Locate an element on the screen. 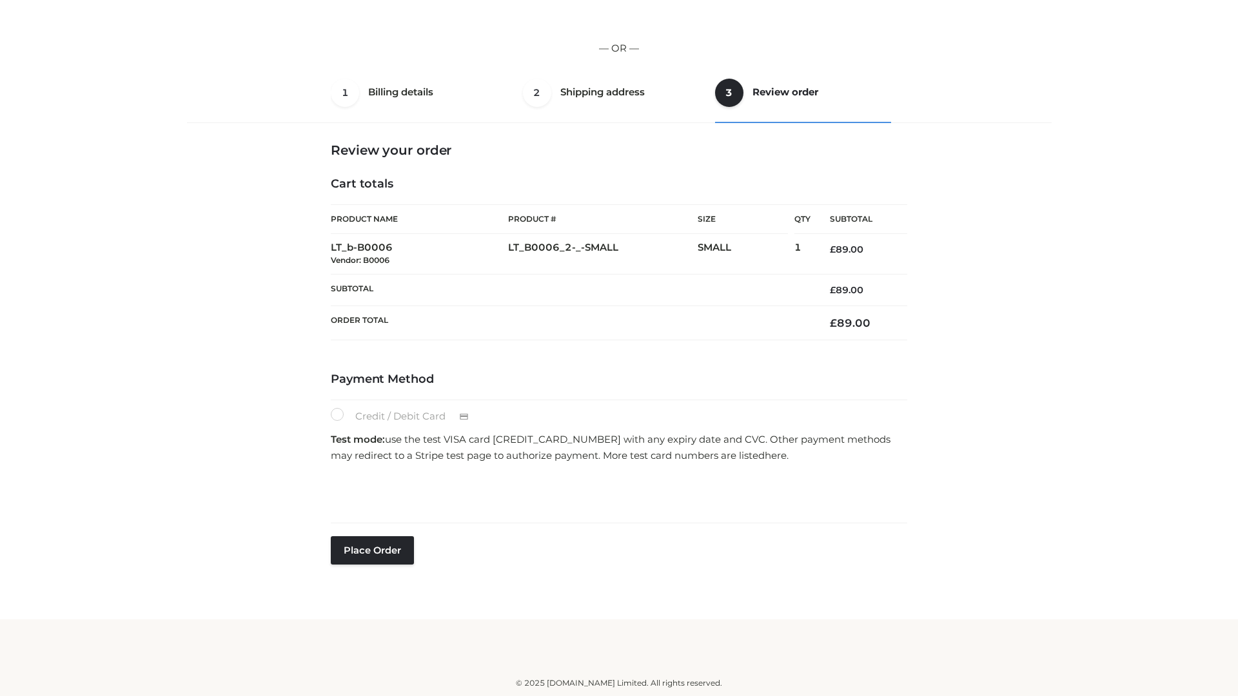  th: Size is located at coordinates (743, 219).